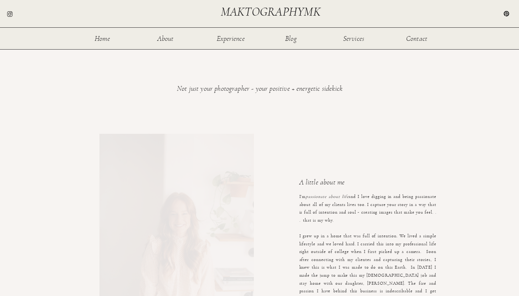 The height and width of the screenshot is (296, 519). I want to click on a: Services, so click(354, 38).